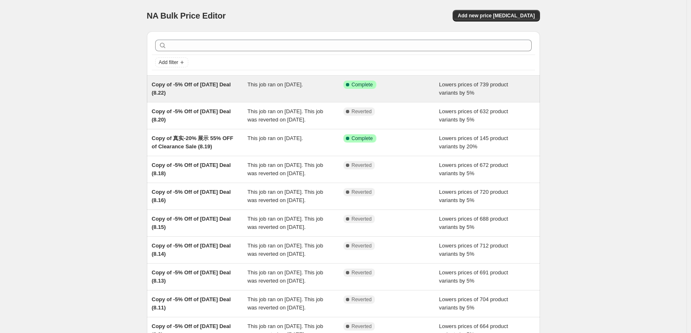  Describe the element at coordinates (186, 16) in the screenshot. I see `span: NA Bulk Price Editor` at that location.